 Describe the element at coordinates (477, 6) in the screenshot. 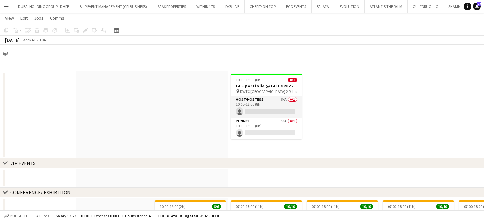

I see `a: 29` at that location.